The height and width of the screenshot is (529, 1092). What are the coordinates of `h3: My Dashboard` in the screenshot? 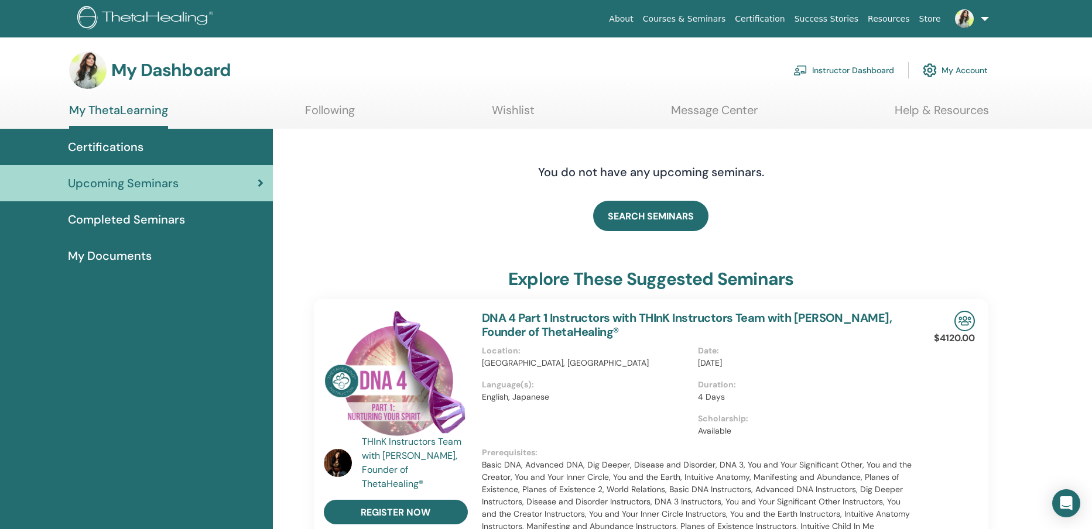 It's located at (171, 70).